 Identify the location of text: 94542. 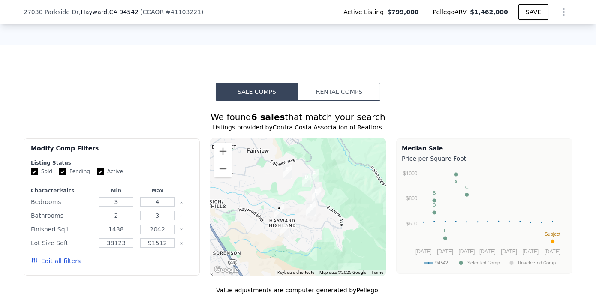
(442, 263).